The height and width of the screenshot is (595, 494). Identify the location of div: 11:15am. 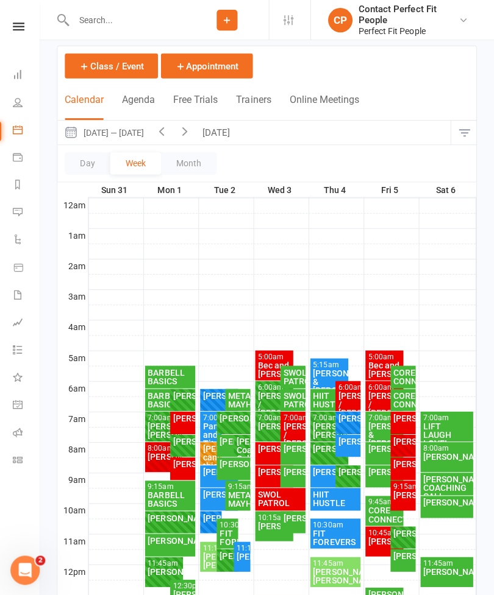
(243, 546).